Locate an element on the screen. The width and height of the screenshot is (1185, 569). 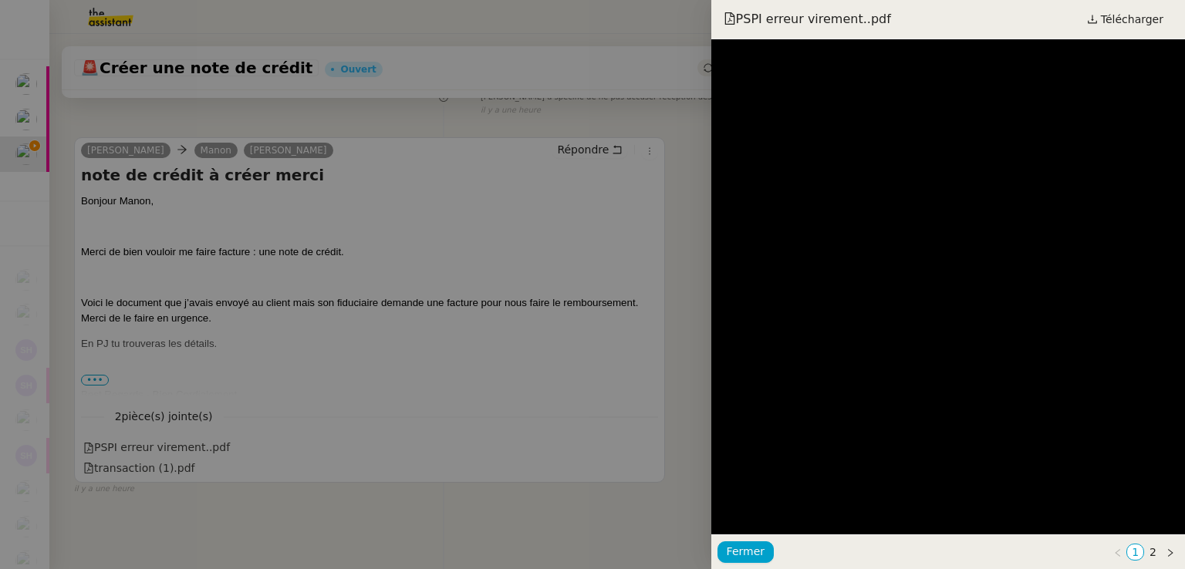
button: Page suivante is located at coordinates (1170, 552).